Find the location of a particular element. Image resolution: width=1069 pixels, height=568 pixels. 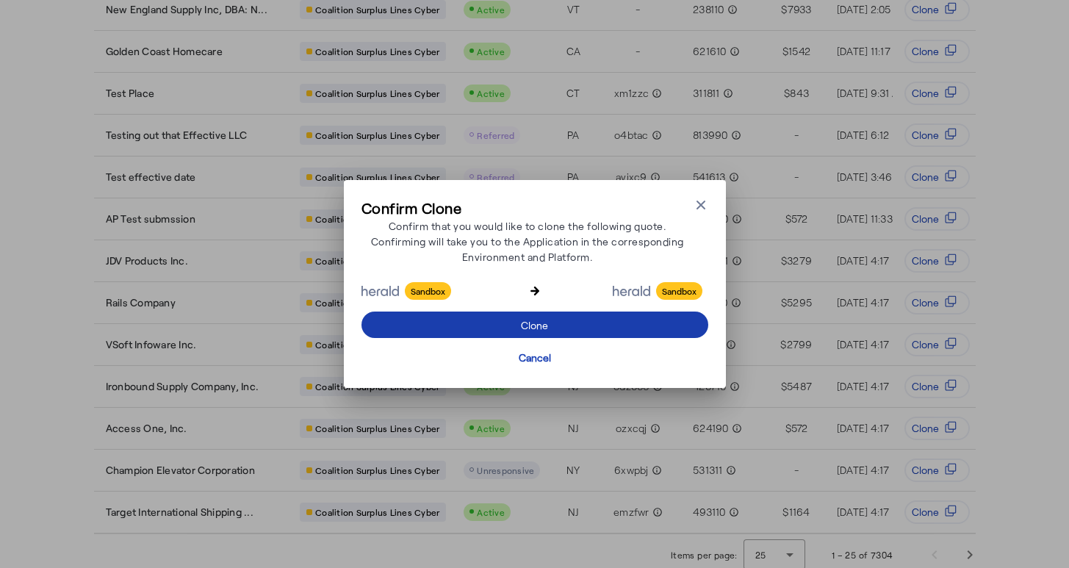

div: Cancel is located at coordinates (535, 357).